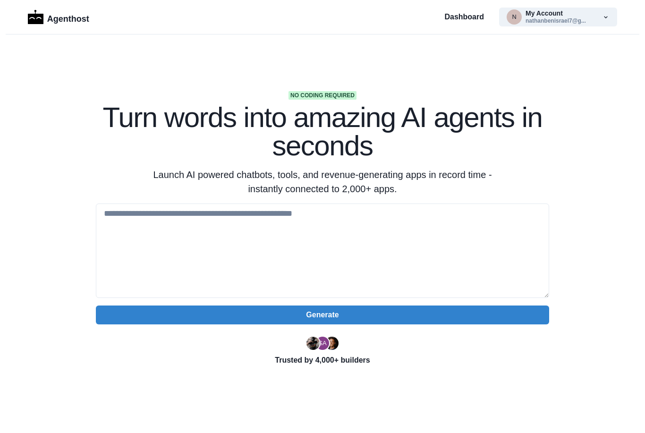 The width and height of the screenshot is (645, 433). I want to click on p: Dashboard, so click(464, 17).